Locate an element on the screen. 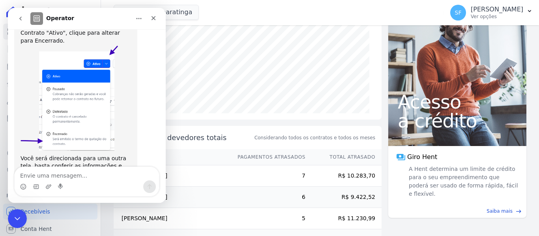 The image size is (539, 236). a: Clientes is located at coordinates (50, 101).